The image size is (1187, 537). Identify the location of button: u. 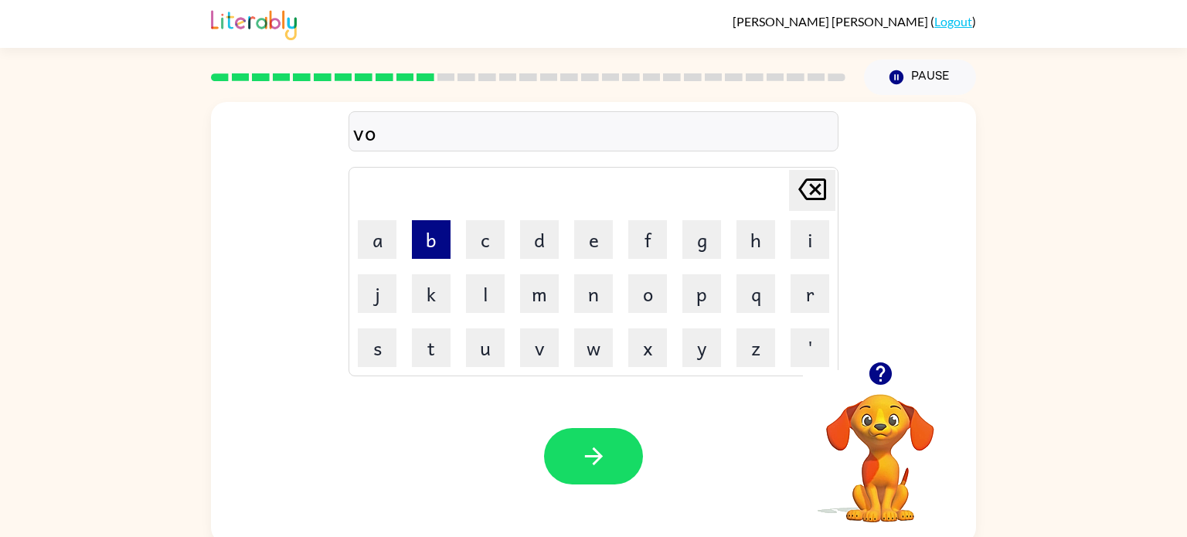
(485, 348).